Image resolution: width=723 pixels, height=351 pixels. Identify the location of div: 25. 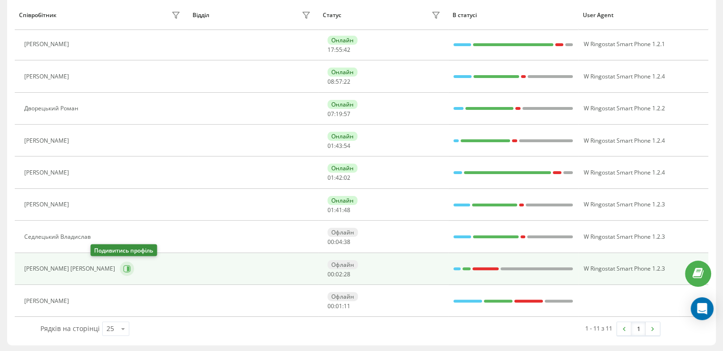
(110, 329).